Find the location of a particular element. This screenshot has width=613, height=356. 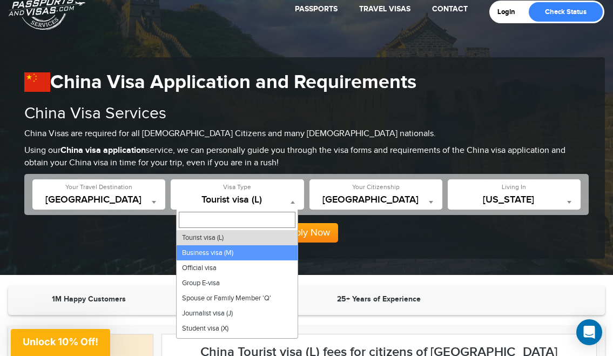

strong: China visa application is located at coordinates (103, 150).